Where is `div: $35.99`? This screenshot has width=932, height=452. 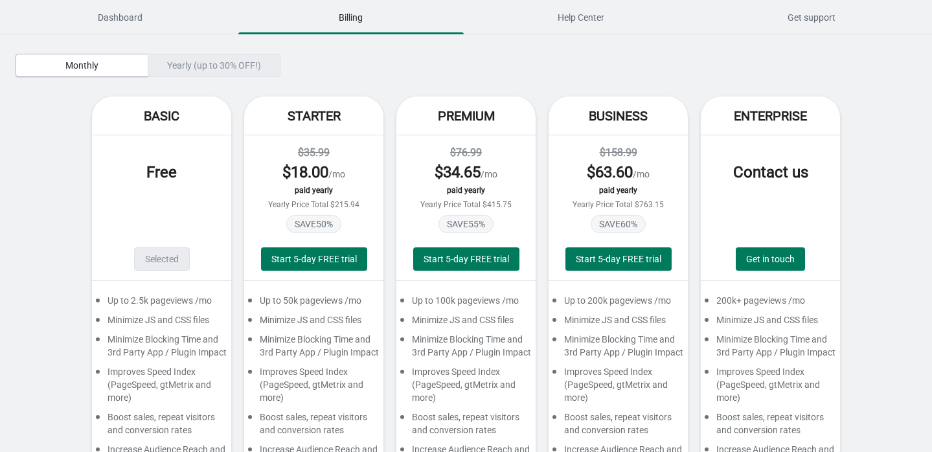
div: $35.99 is located at coordinates (313, 153).